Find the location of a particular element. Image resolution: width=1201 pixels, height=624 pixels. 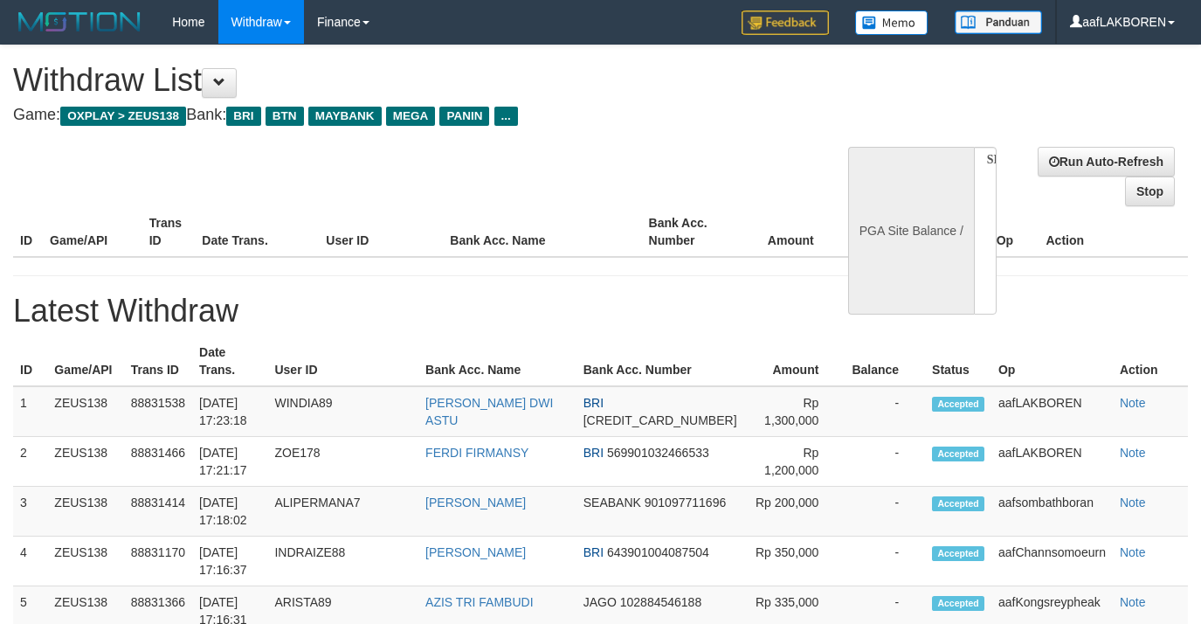

td: 88831170 is located at coordinates (158, 561).